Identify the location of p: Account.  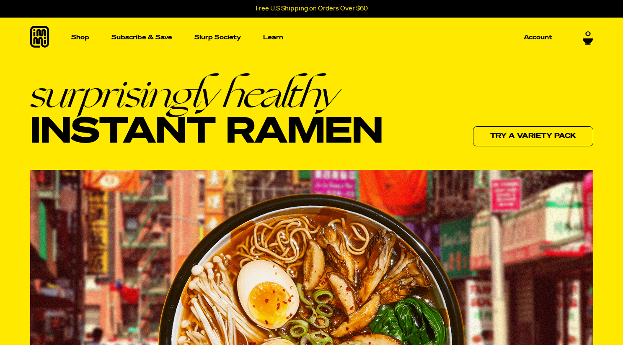
(538, 37).